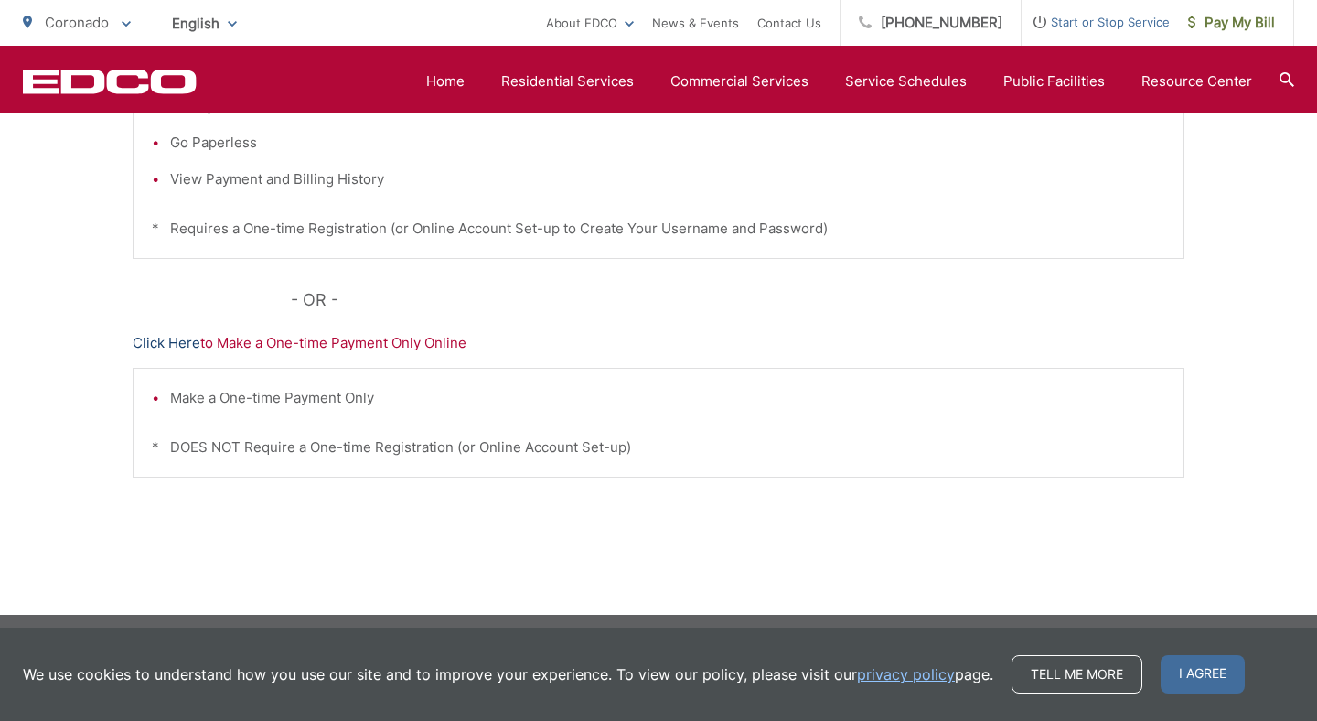  What do you see at coordinates (668, 143) in the screenshot?
I see `li: Go Paperless` at bounding box center [668, 143].